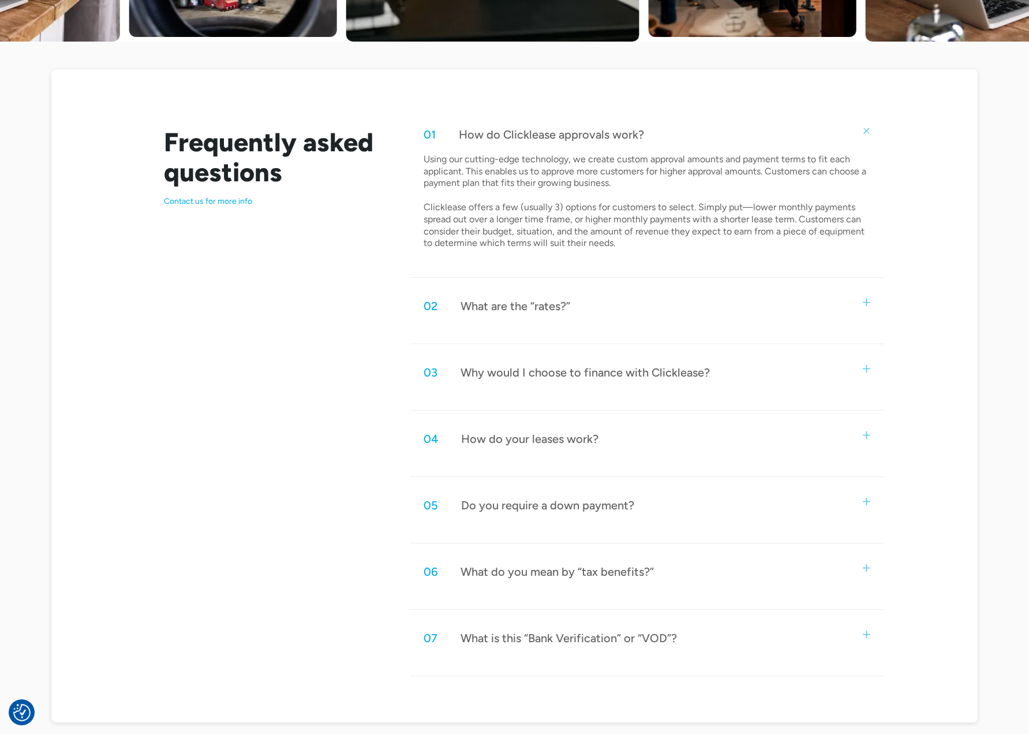 This screenshot has height=734, width=1029. Describe the element at coordinates (431, 439) in the screenshot. I see `div: 04` at that location.